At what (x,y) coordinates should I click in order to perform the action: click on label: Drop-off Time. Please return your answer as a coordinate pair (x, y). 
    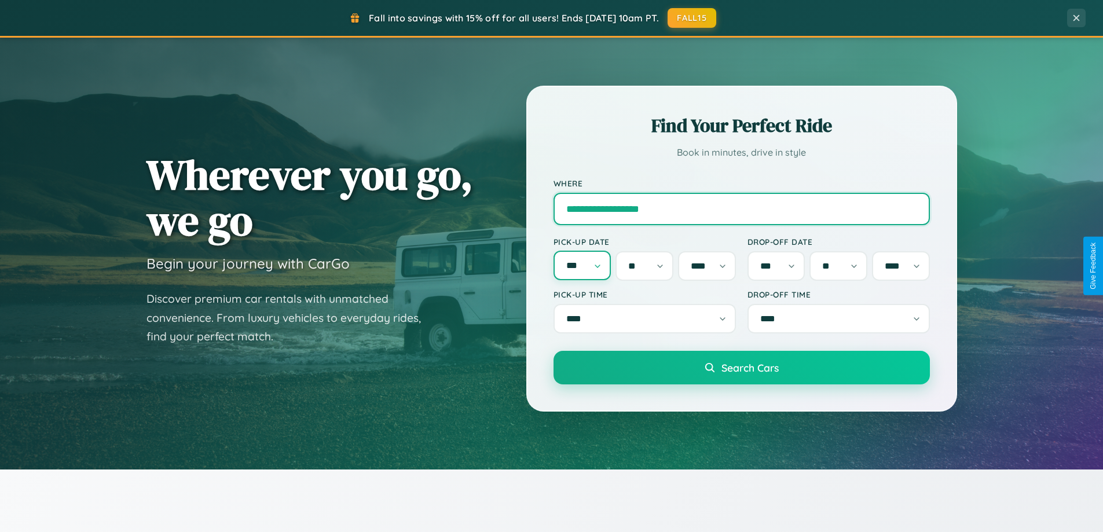
    Looking at the image, I should click on (838, 294).